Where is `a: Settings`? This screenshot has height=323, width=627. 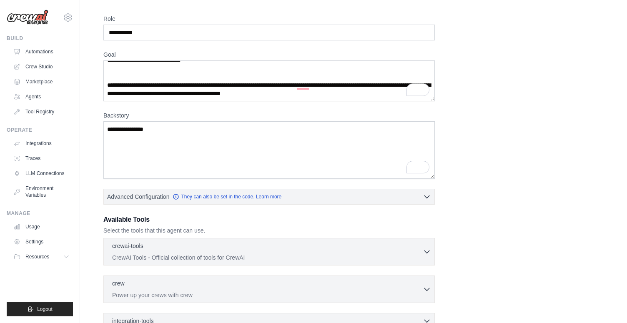
a: Settings is located at coordinates (41, 242).